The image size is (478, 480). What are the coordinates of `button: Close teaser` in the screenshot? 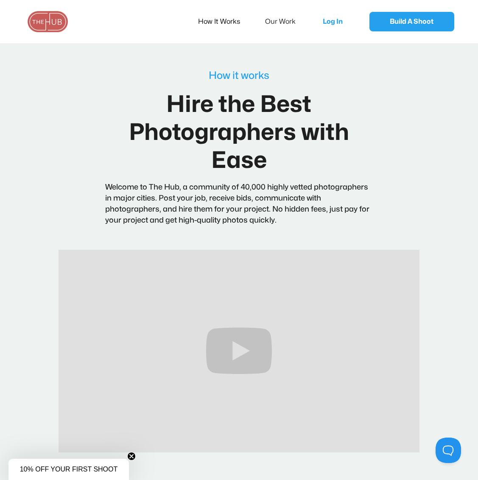 It's located at (132, 457).